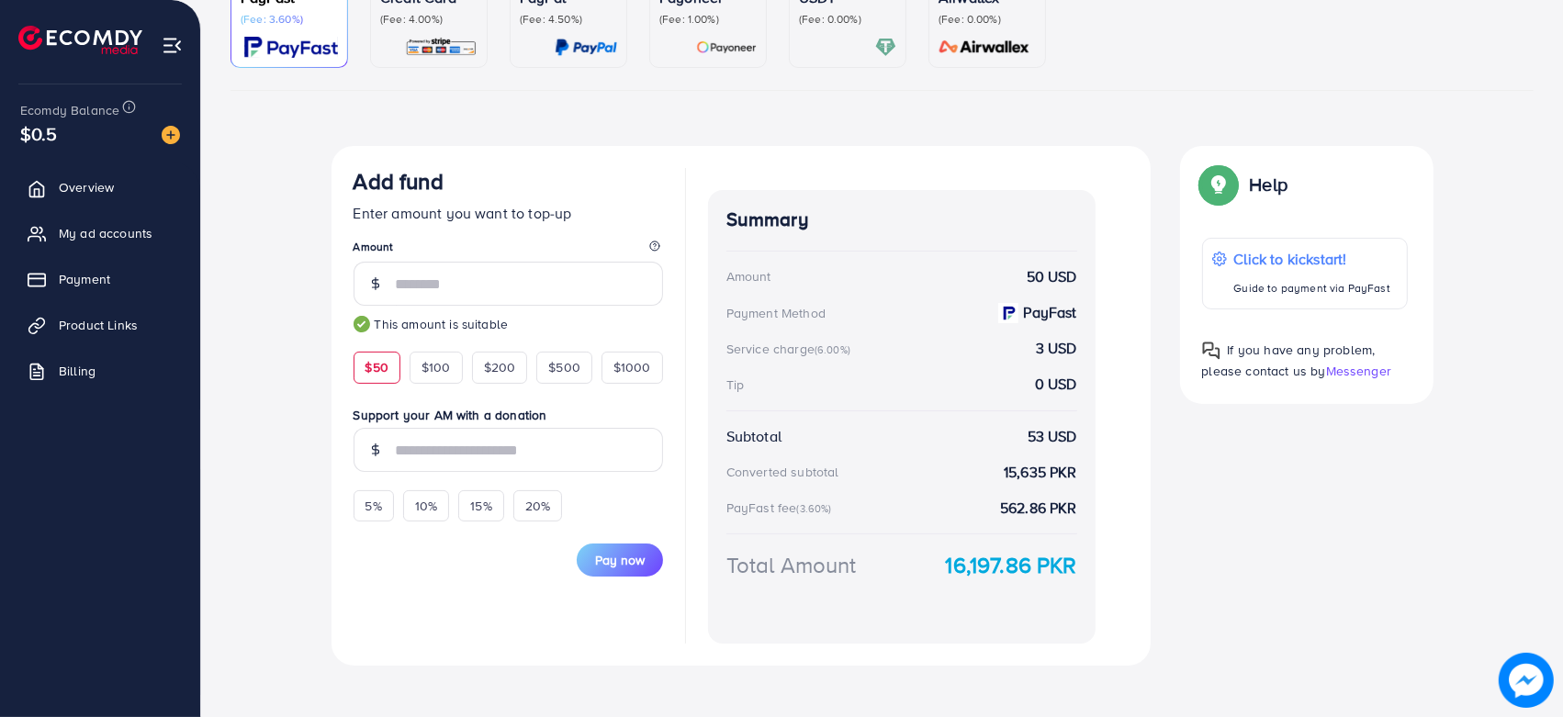 The width and height of the screenshot is (1563, 717). I want to click on span: $500, so click(564, 367).